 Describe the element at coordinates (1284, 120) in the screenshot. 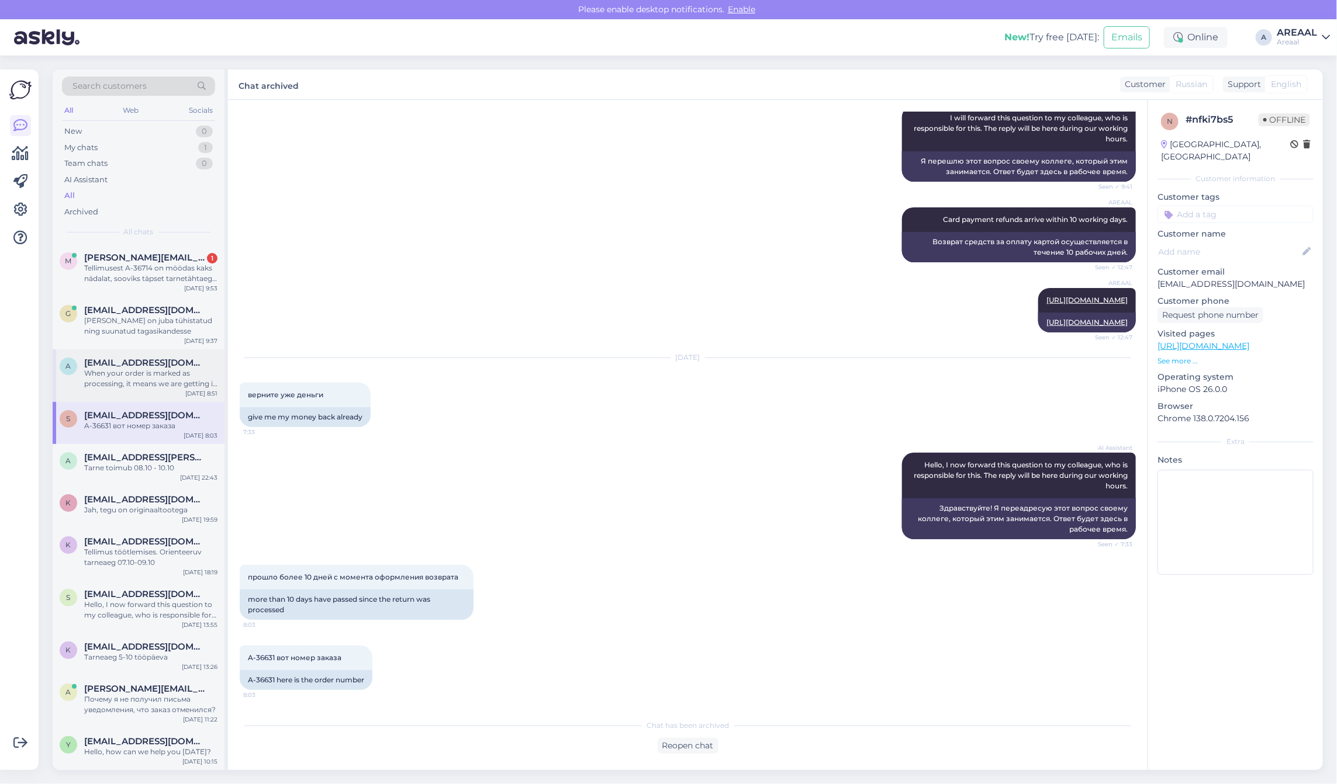

I see `span: Offline` at that location.